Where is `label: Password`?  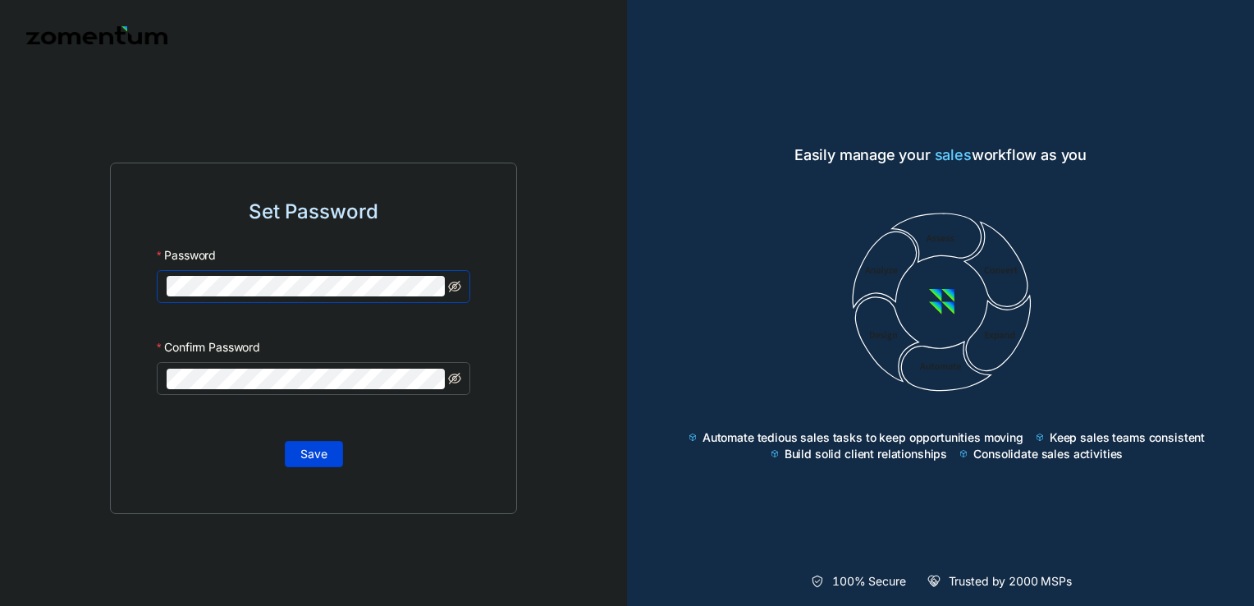
label: Password is located at coordinates (186, 255).